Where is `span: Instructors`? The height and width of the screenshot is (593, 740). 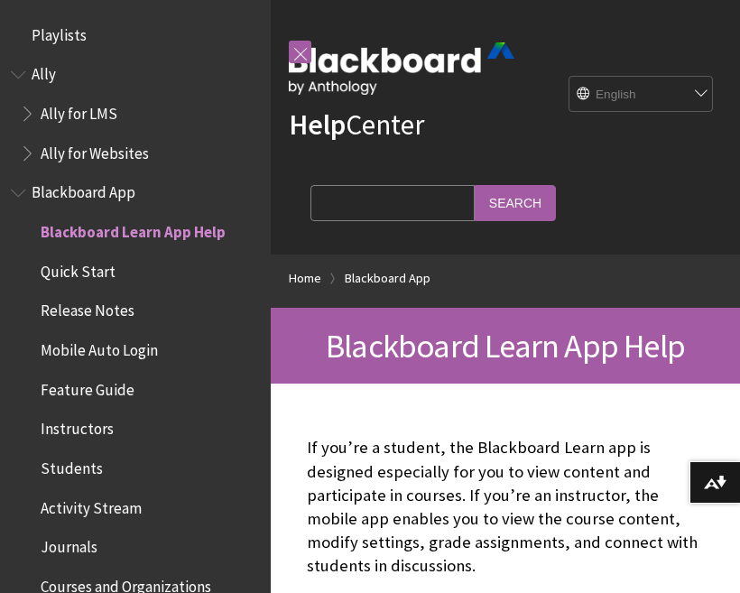
span: Instructors is located at coordinates (77, 426).